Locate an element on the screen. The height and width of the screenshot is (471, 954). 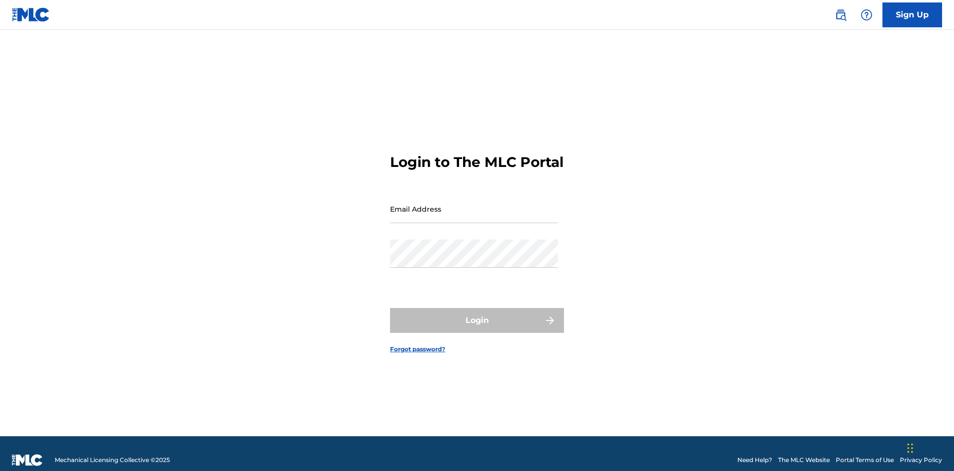
a: Portal Terms of Use is located at coordinates (865, 460).